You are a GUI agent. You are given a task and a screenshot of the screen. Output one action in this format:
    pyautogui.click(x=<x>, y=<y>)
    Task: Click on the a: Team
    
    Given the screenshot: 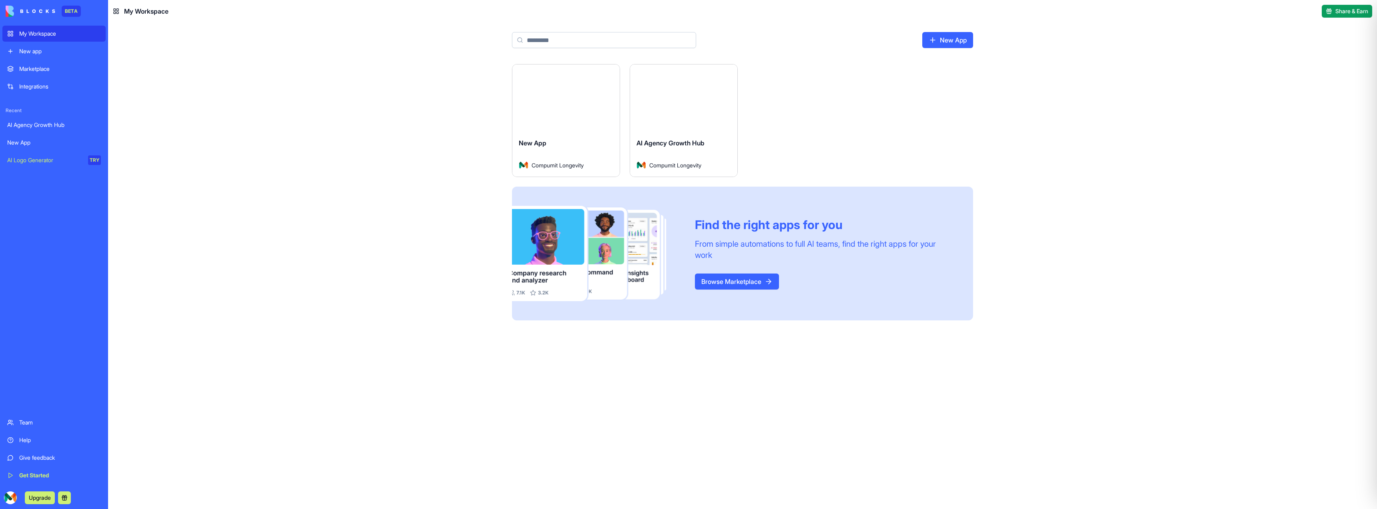 What is the action you would take?
    pyautogui.click(x=54, y=422)
    